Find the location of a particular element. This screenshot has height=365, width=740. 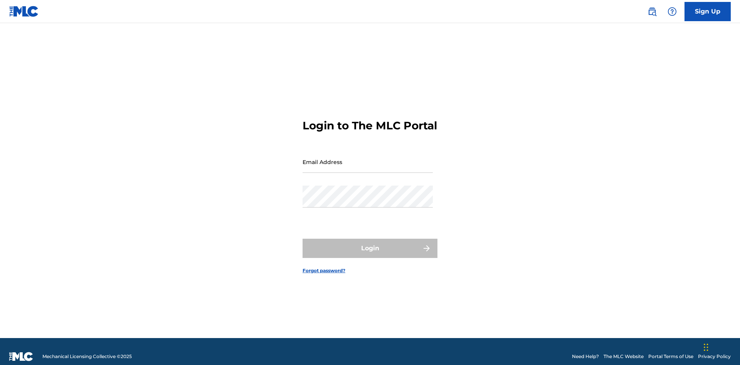

span: Mechanical Licensing Collective © 2025 is located at coordinates (87, 357).